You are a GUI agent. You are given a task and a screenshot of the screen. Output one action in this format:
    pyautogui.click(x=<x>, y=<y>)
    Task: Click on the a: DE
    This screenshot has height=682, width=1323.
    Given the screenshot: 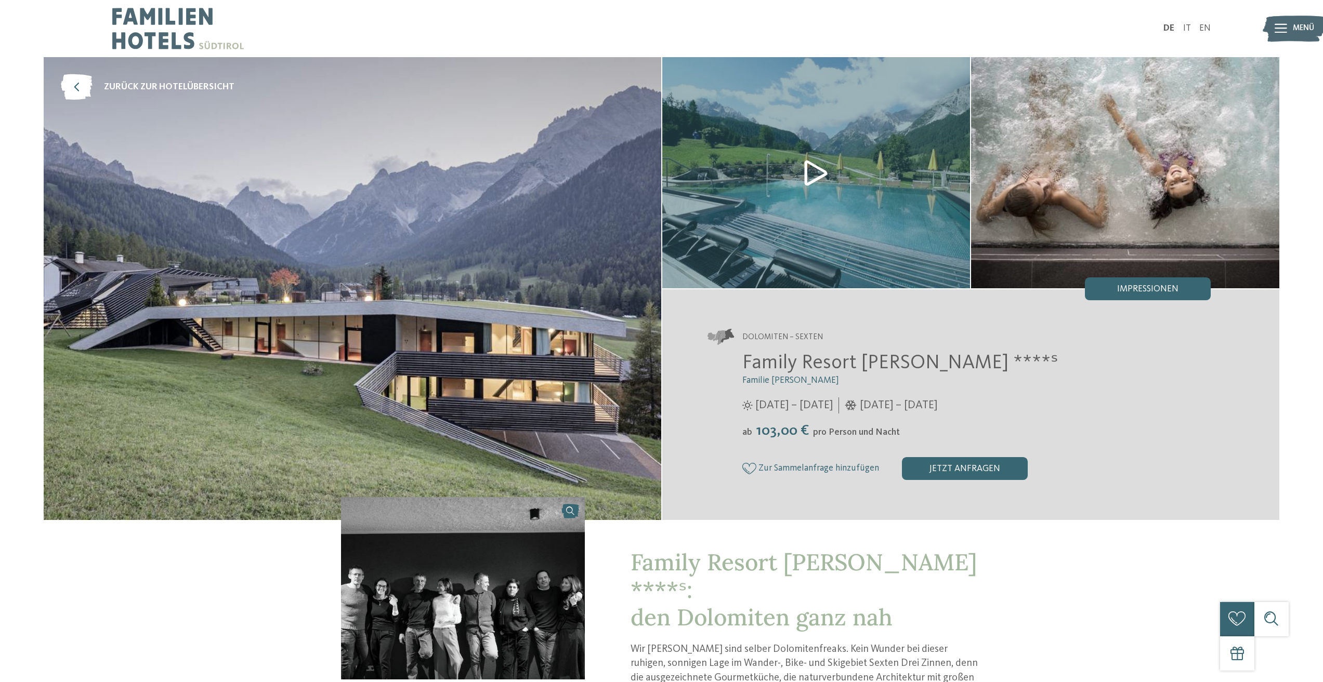 What is the action you would take?
    pyautogui.click(x=1168, y=28)
    